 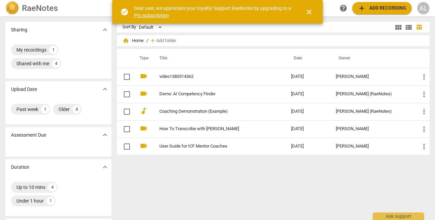 I want to click on button: Close, so click(x=309, y=12).